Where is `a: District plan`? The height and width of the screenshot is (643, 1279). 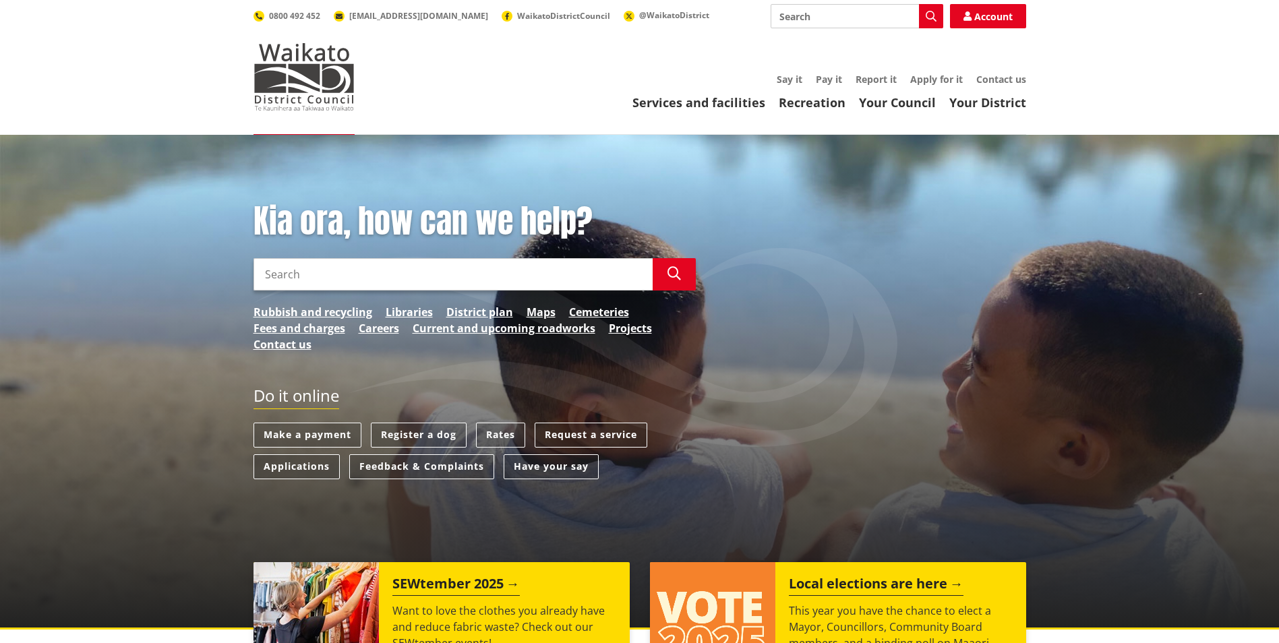 a: District plan is located at coordinates (479, 312).